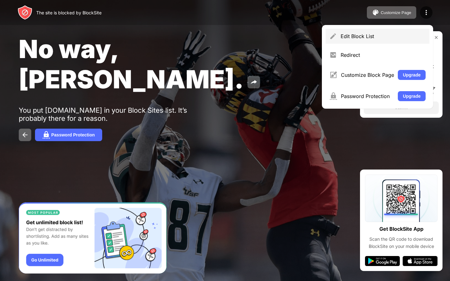  What do you see at coordinates (401, 198) in the screenshot?
I see `img: qrcode.svg` at bounding box center [401, 198].